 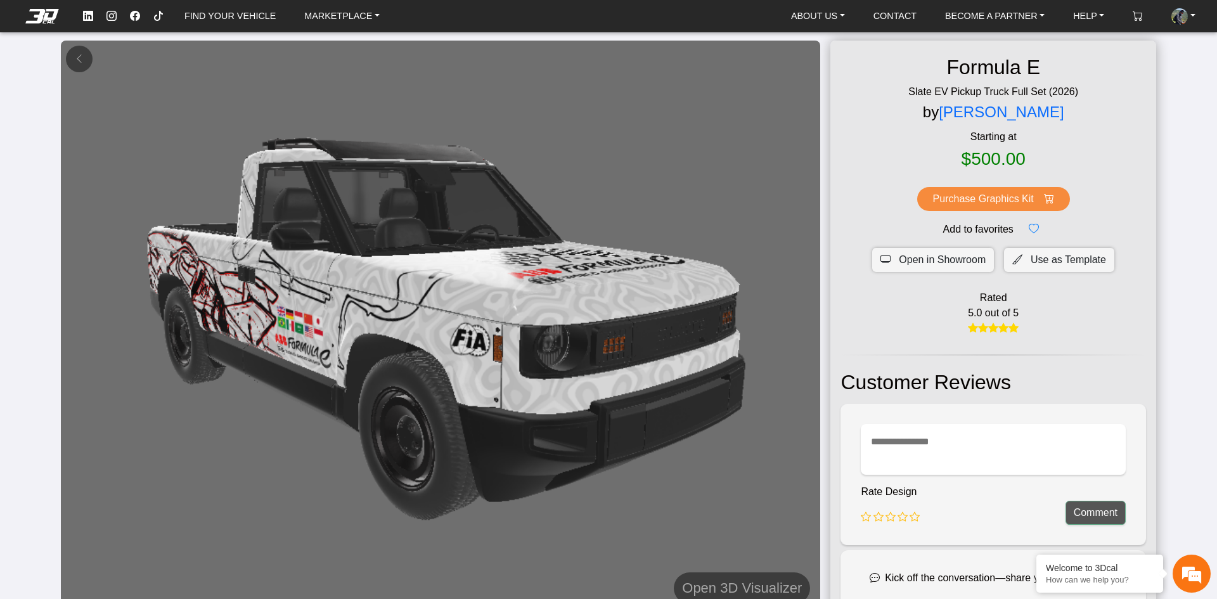 I want to click on textarea: Type your message and hit 'Enter', so click(x=124, y=352).